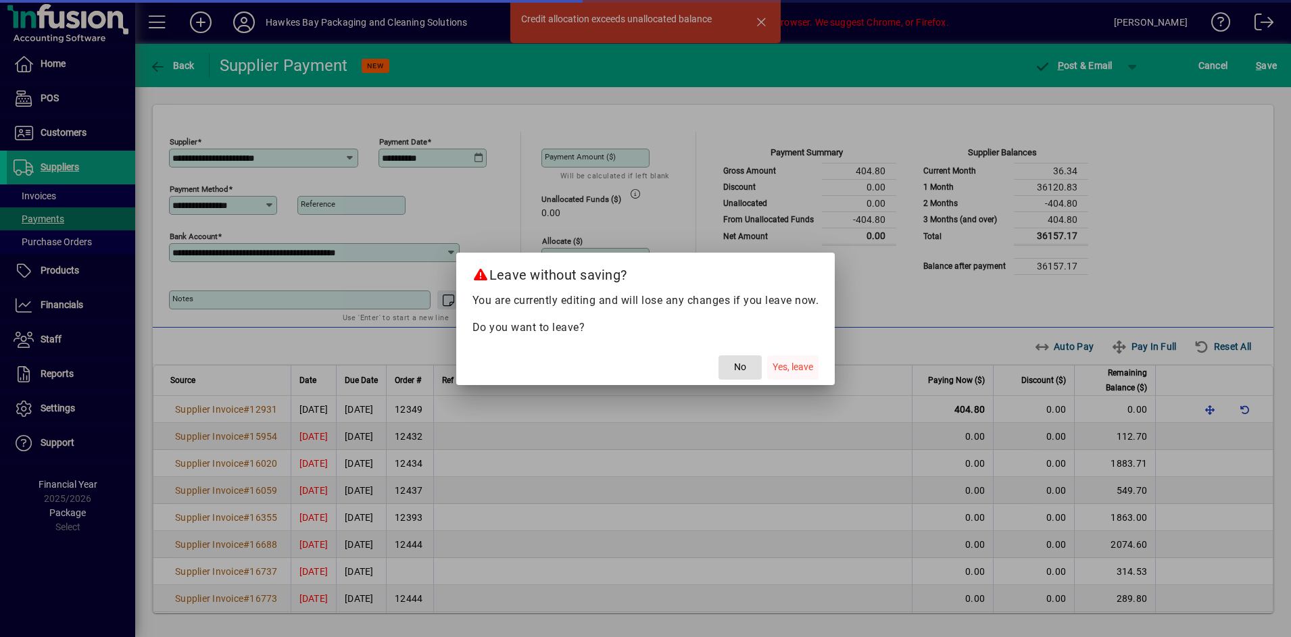 This screenshot has width=1291, height=637. I want to click on span: No, so click(740, 367).